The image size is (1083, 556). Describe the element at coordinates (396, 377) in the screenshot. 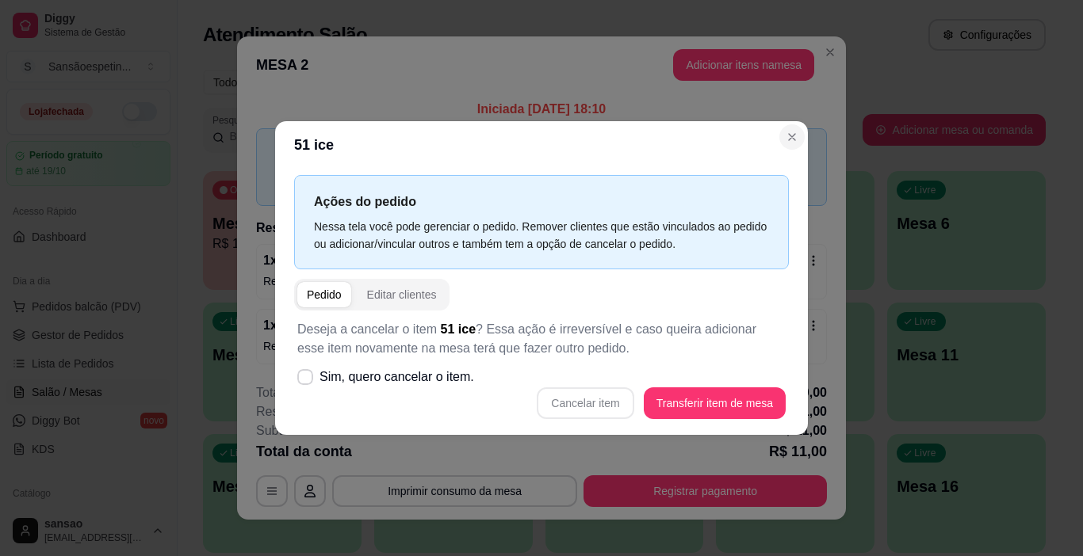

I see `span: Sim, quero cancelar o item.` at that location.